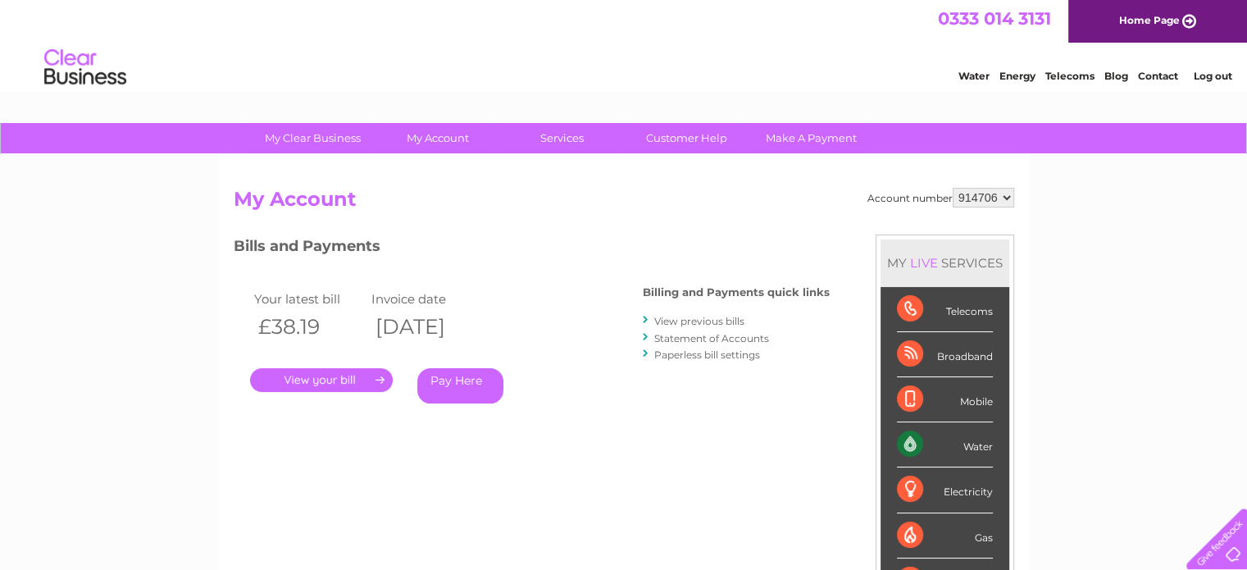 This screenshot has height=570, width=1247. I want to click on div: LIVE, so click(924, 262).